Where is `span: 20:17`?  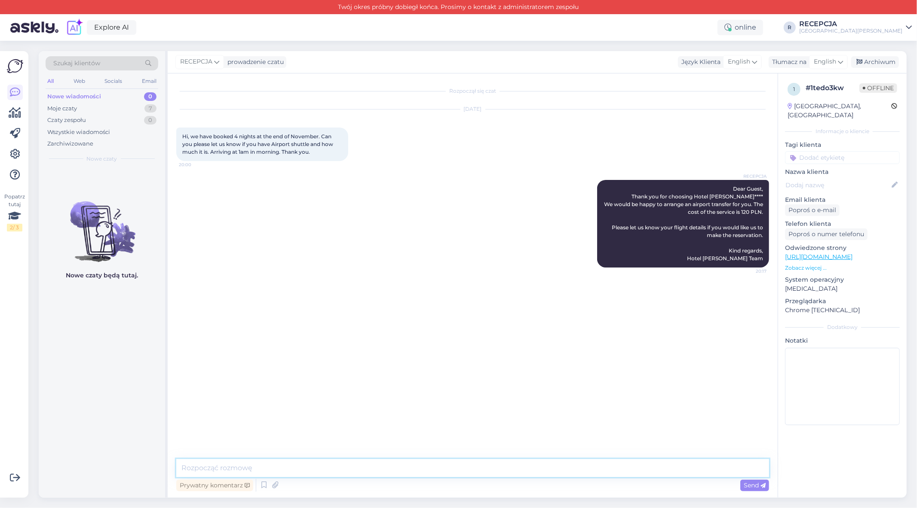
span: 20:17 is located at coordinates (750, 271).